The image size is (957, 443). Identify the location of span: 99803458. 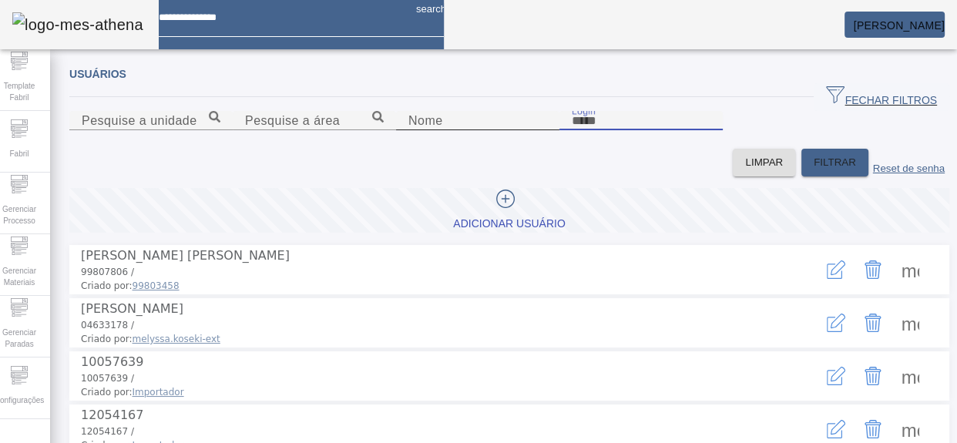
(156, 286).